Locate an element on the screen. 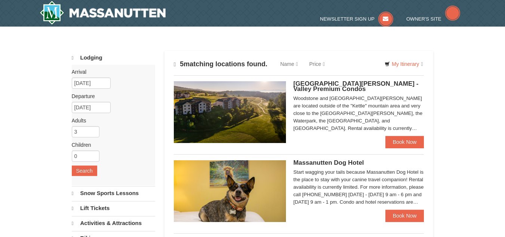 The height and width of the screenshot is (237, 505). a: Name is located at coordinates (289, 64).